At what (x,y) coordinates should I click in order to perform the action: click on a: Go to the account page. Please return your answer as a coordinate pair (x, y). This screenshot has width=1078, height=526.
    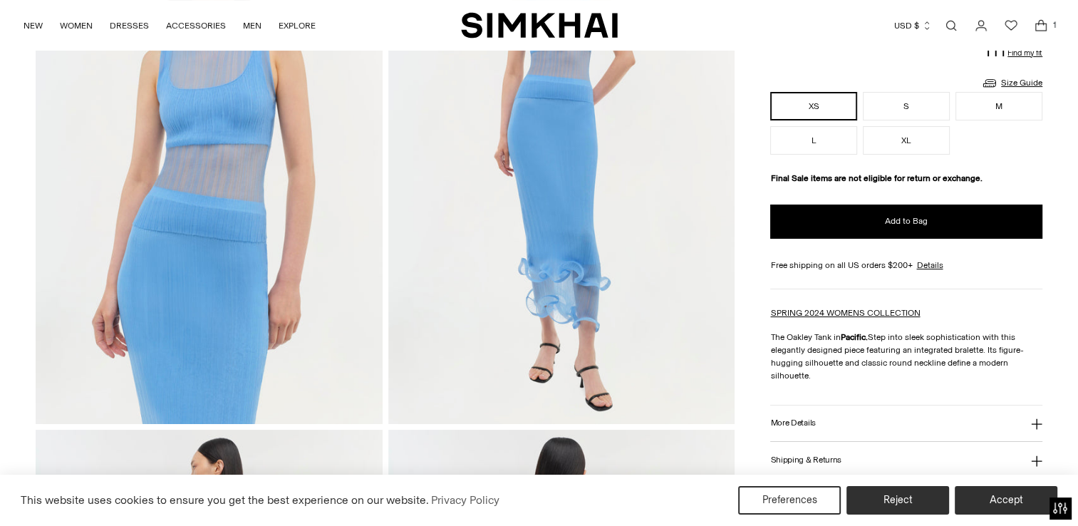
    Looking at the image, I should click on (981, 26).